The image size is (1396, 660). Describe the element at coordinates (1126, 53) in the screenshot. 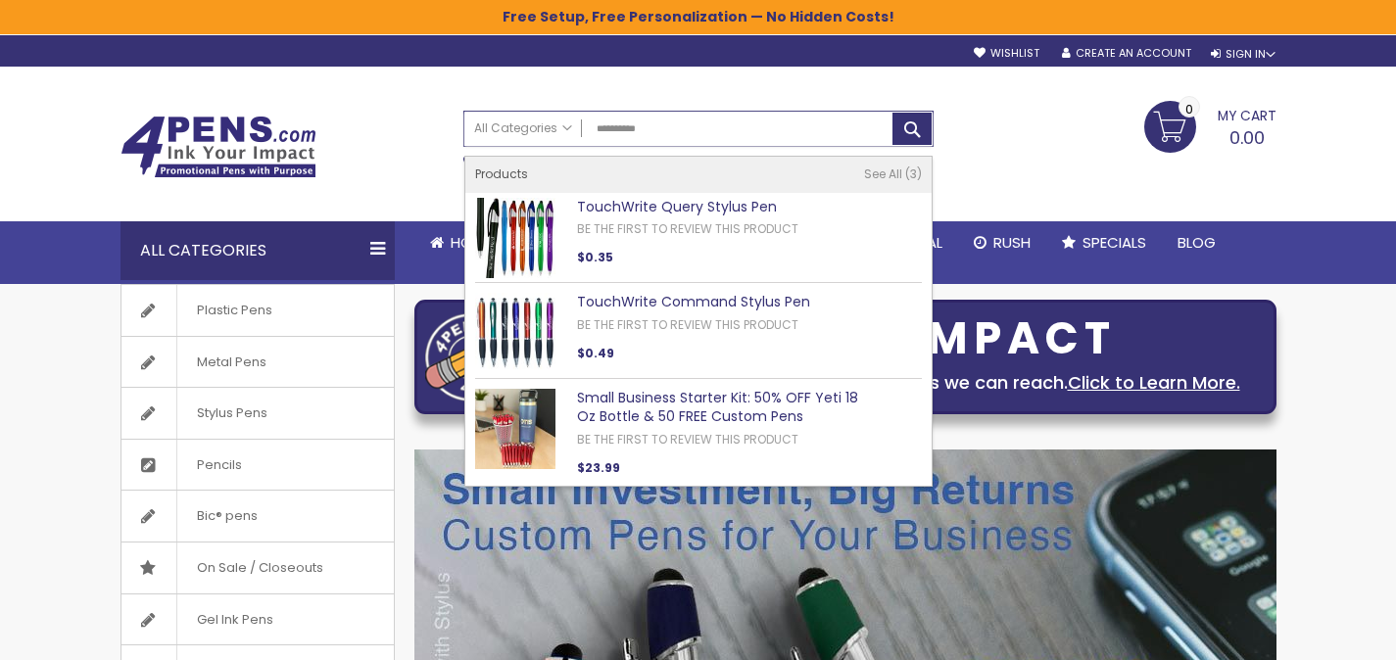

I see `a: Create an Account` at that location.